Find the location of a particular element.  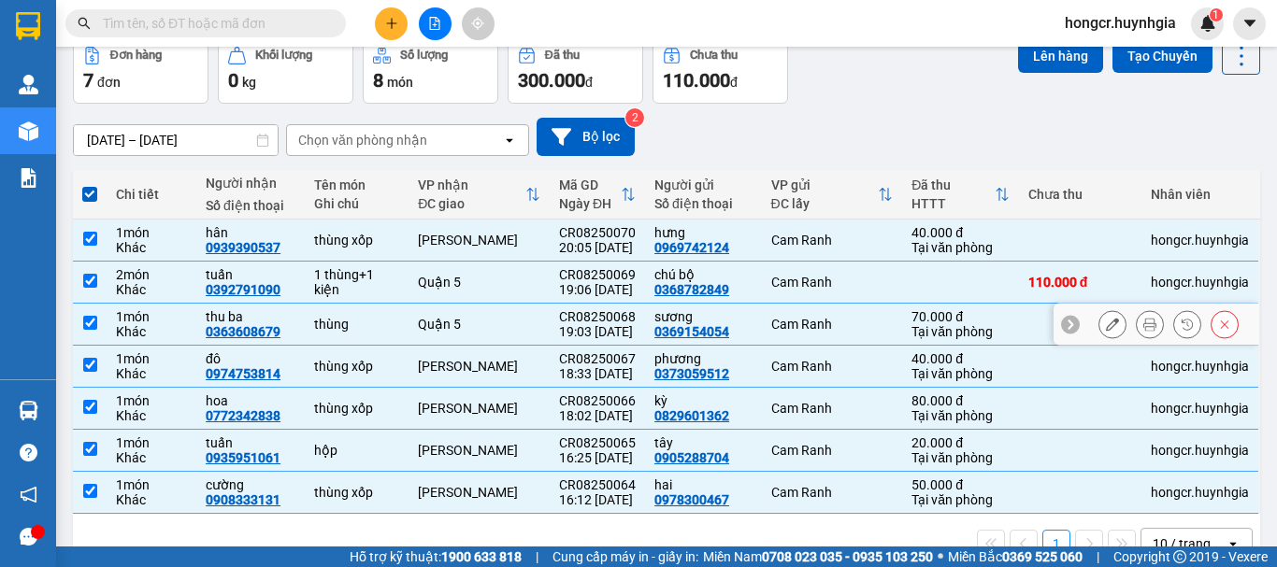

div: 0939390537 is located at coordinates (235, 93).